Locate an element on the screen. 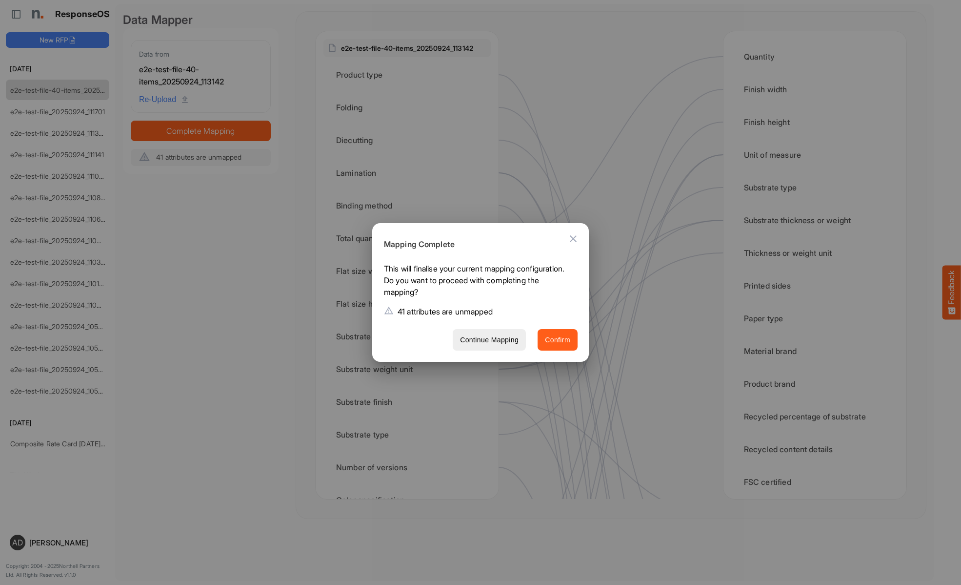 Image resolution: width=961 pixels, height=585 pixels. span: Confirm is located at coordinates (558, 340).